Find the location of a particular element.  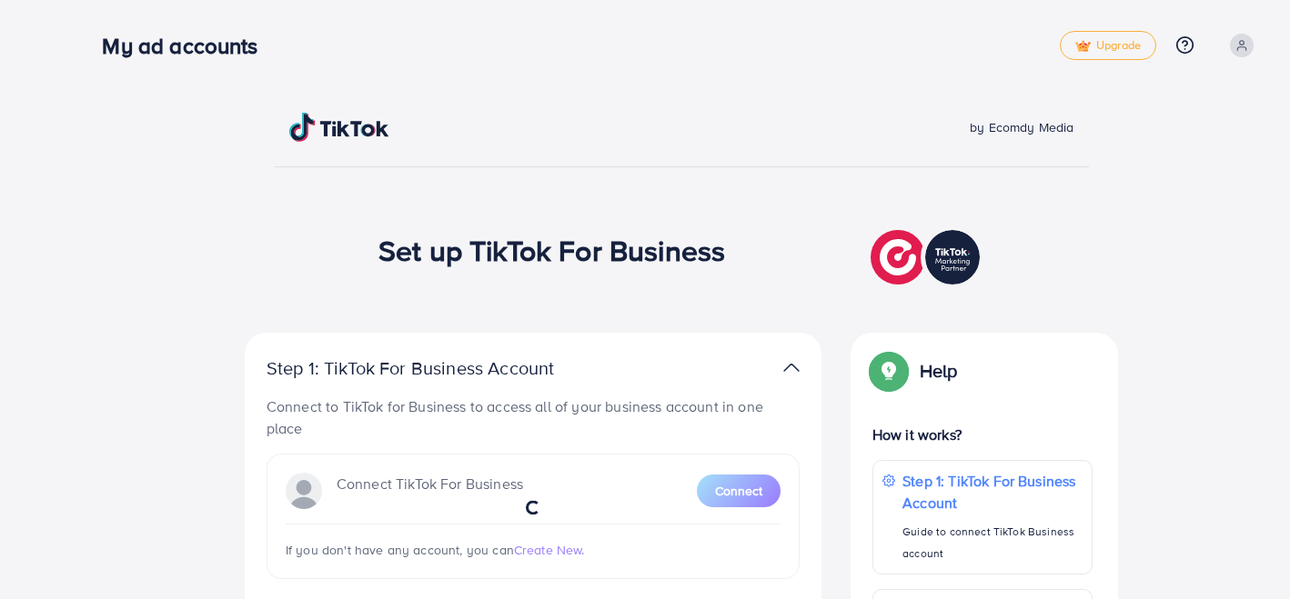

span: by Ecomdy Media is located at coordinates (1021, 127).